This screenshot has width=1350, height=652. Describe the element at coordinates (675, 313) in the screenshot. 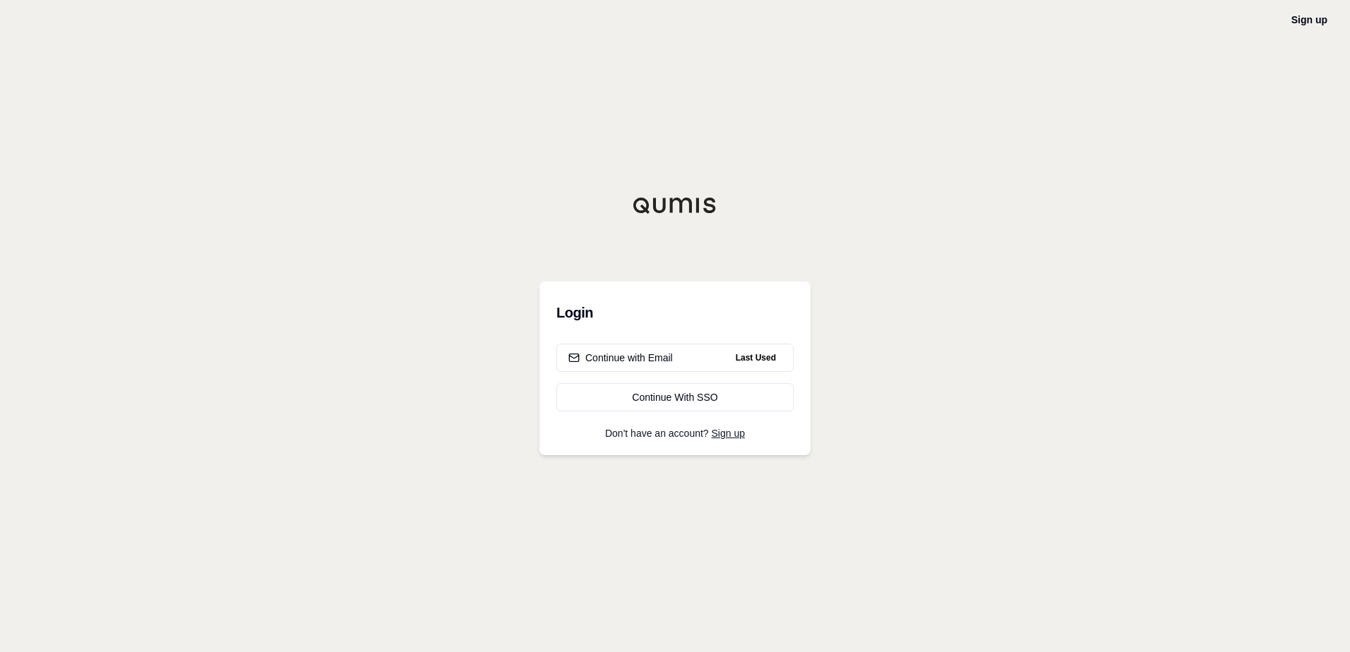

I see `h3: Login` at that location.